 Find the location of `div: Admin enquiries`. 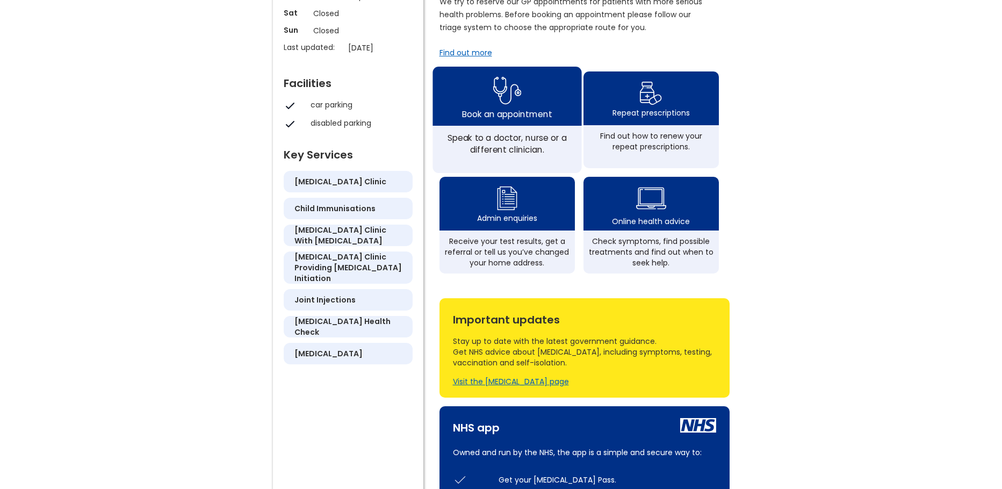

div: Admin enquiries is located at coordinates (507, 218).